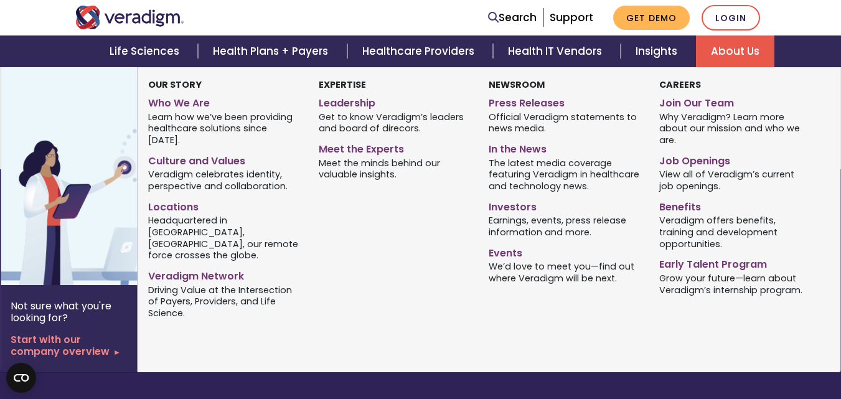 This screenshot has height=399, width=841. I want to click on span: Grow your future—learn about Veradigm’s internship program., so click(734, 283).